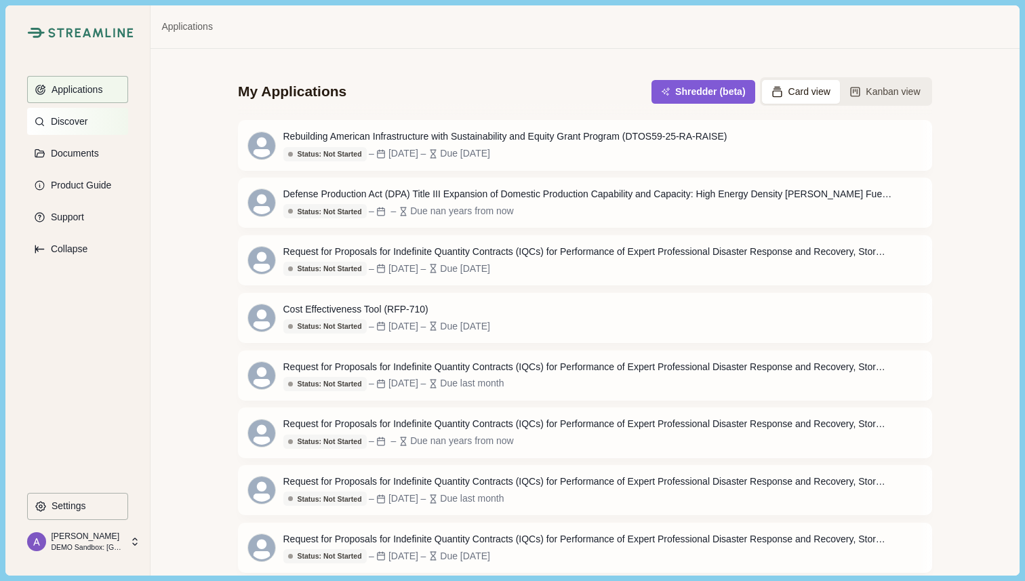 Image resolution: width=1025 pixels, height=581 pixels. What do you see at coordinates (66, 121) in the screenshot?
I see `p: Discover` at bounding box center [66, 121].